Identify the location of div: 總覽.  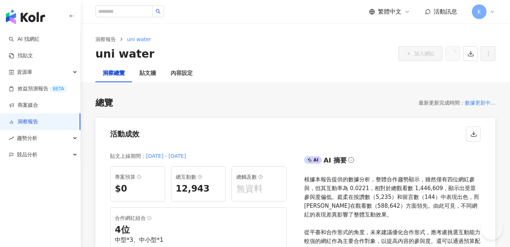
(104, 103).